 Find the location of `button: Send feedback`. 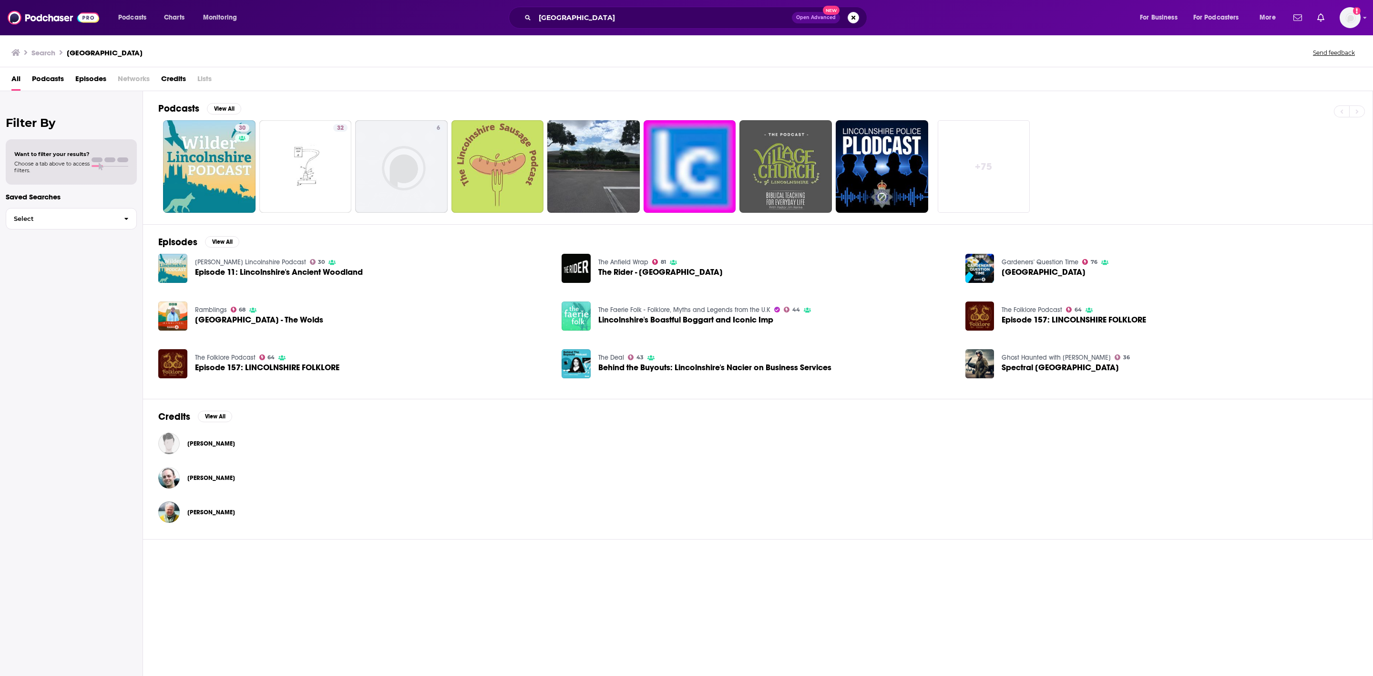

button: Send feedback is located at coordinates (1334, 52).